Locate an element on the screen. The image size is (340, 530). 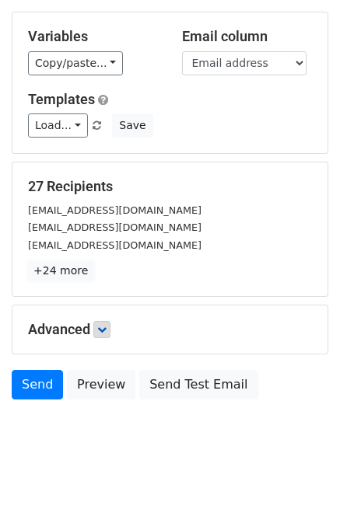
a: +24 more is located at coordinates (61, 271).